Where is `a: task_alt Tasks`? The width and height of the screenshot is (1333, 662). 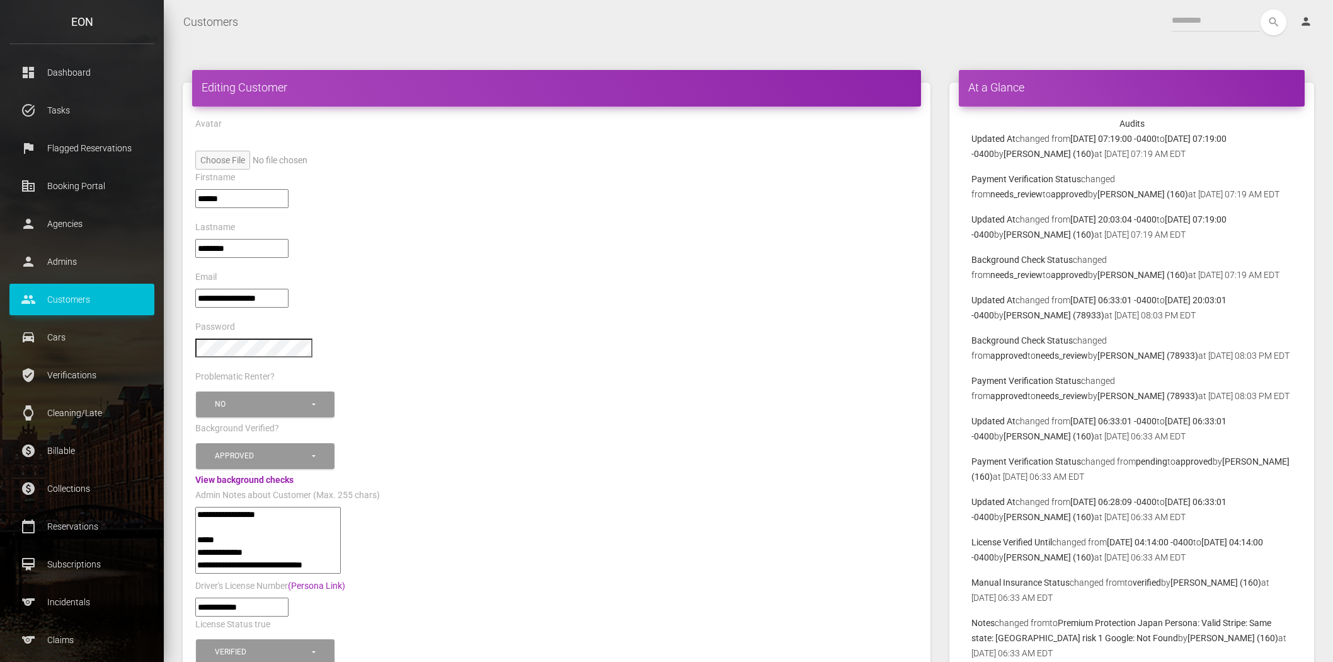 a: task_alt Tasks is located at coordinates (82, 110).